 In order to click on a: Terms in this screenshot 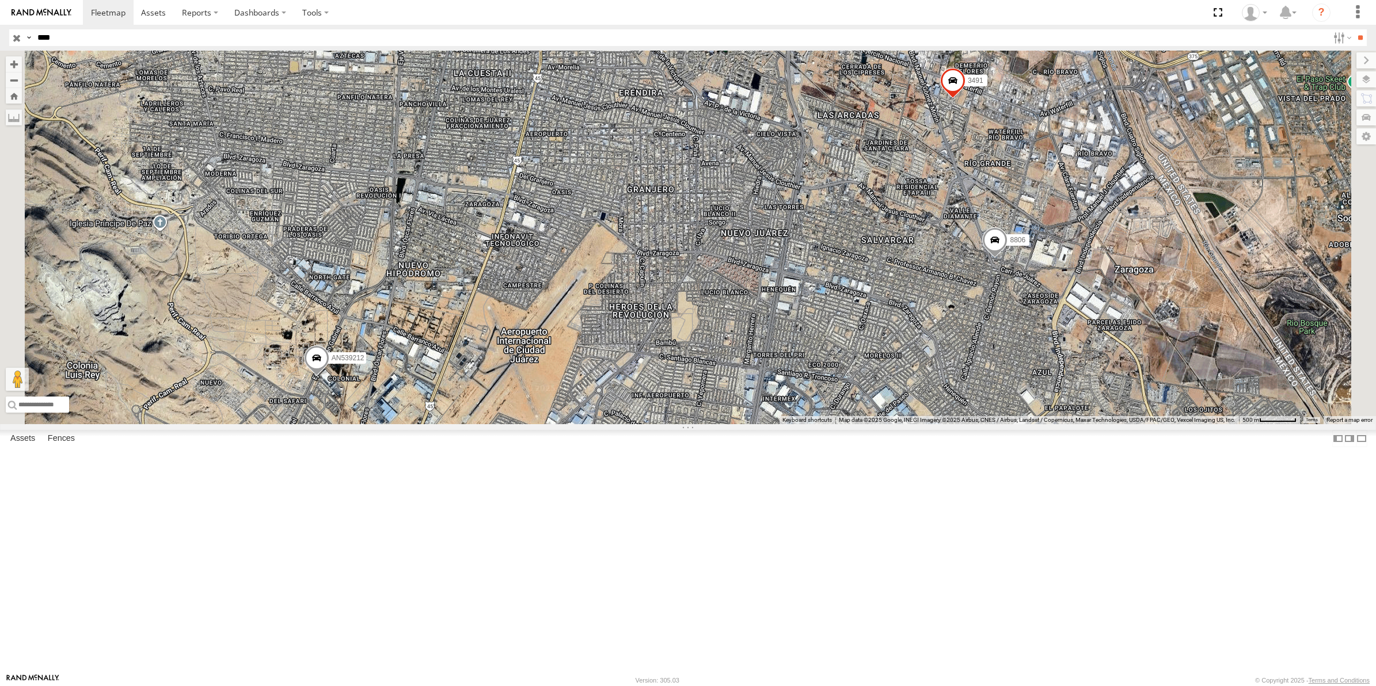, I will do `click(1312, 420)`.